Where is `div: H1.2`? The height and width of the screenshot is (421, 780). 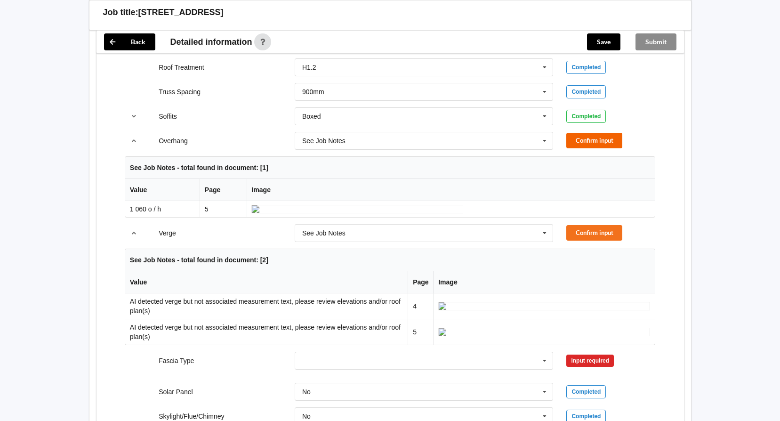 div: H1.2 is located at coordinates (309, 67).